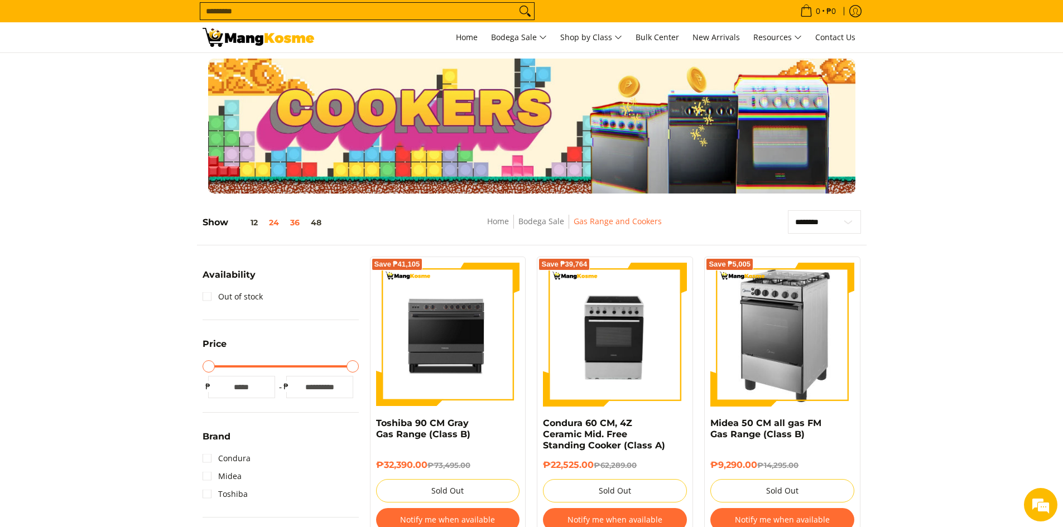 The image size is (1063, 527). I want to click on a: Out of stock, so click(233, 297).